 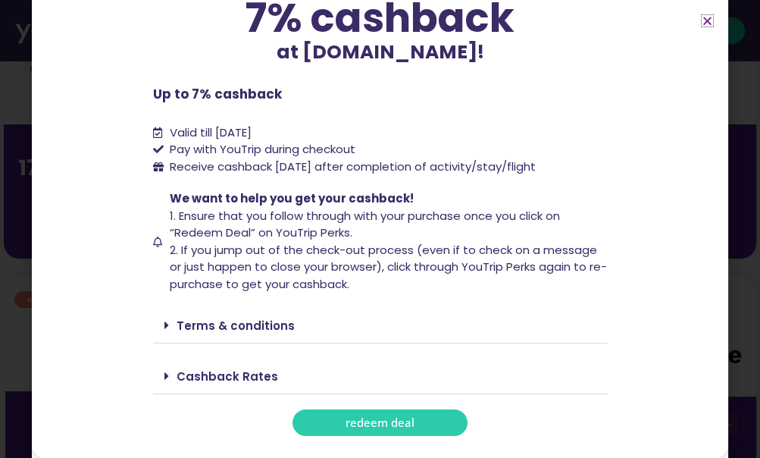 I want to click on span: redeem deal, so click(x=380, y=422).